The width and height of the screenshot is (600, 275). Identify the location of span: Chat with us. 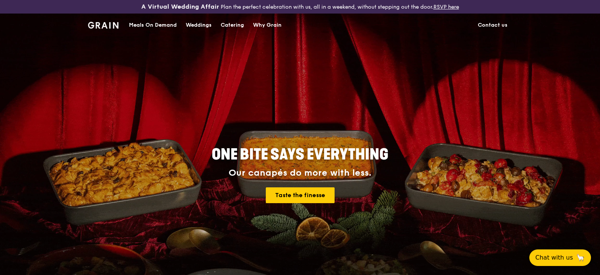
(554, 257).